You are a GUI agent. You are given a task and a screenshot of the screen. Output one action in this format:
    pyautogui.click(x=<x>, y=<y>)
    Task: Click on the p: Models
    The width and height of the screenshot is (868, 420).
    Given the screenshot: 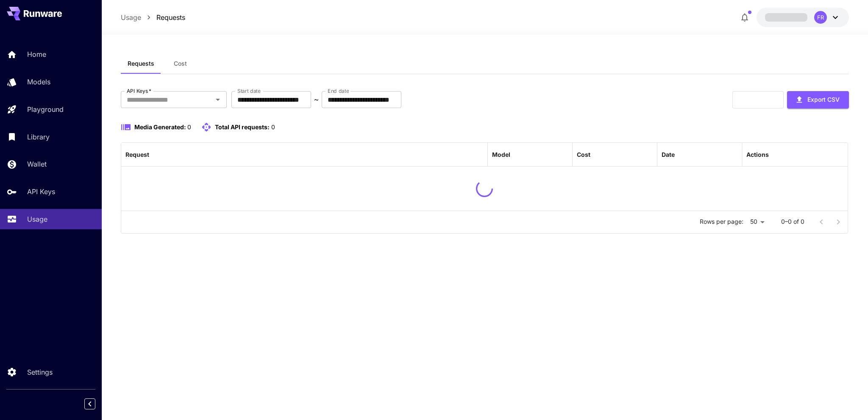 What is the action you would take?
    pyautogui.click(x=39, y=82)
    